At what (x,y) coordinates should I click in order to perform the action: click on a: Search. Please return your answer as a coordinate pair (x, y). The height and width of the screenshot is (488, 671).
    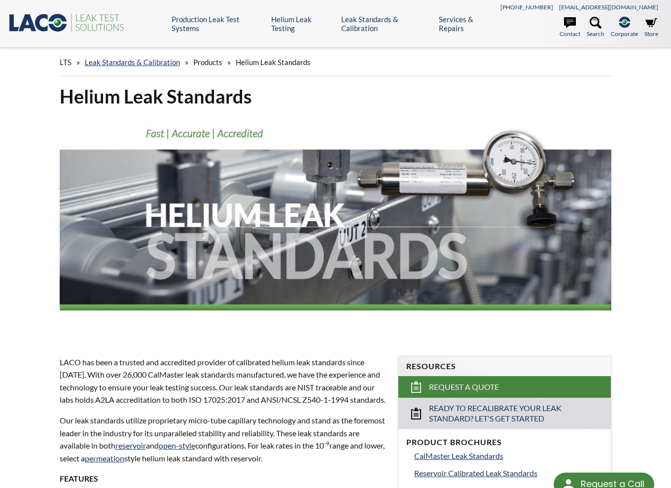
    Looking at the image, I should click on (596, 28).